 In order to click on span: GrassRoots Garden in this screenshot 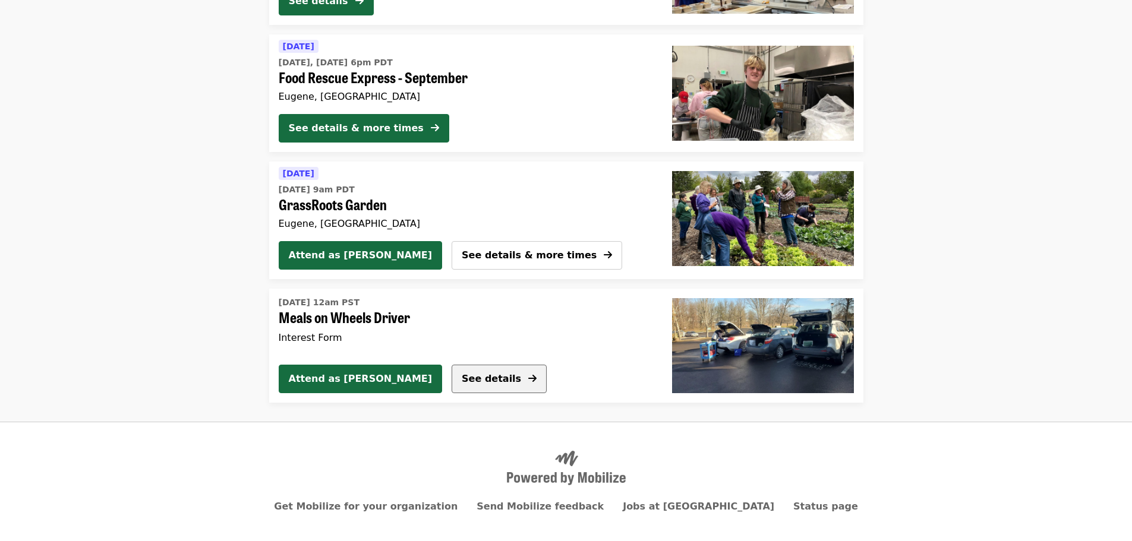, I will do `click(461, 204)`.